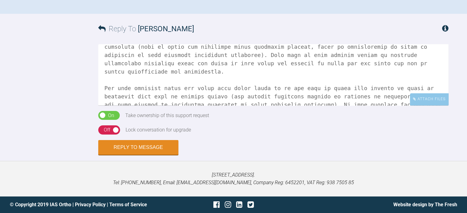  I want to click on div: Take ownership of this support request, so click(167, 116).